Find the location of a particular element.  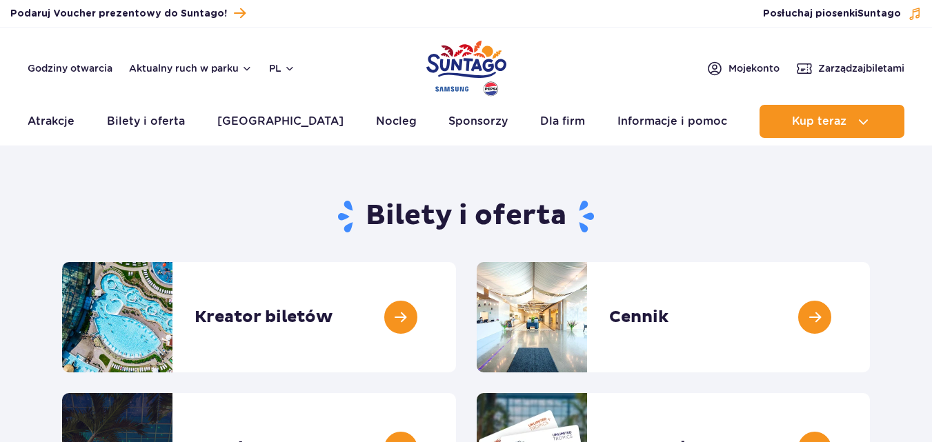

a: Atrakcje is located at coordinates (51, 121).